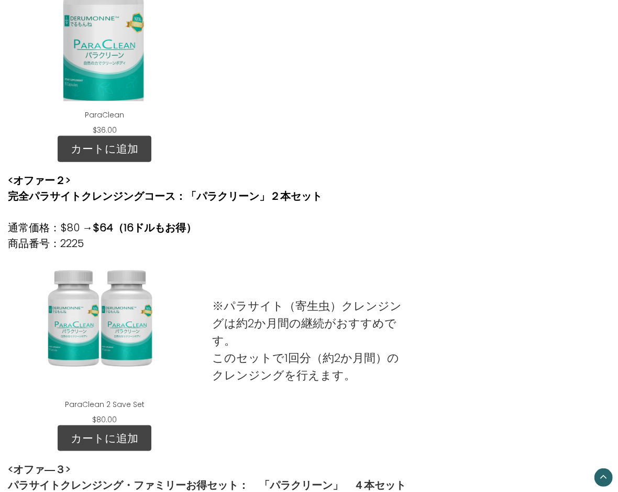 This screenshot has height=492, width=618. What do you see at coordinates (105, 404) in the screenshot?
I see `a: ParaClean 2 Save Set` at bounding box center [105, 404].